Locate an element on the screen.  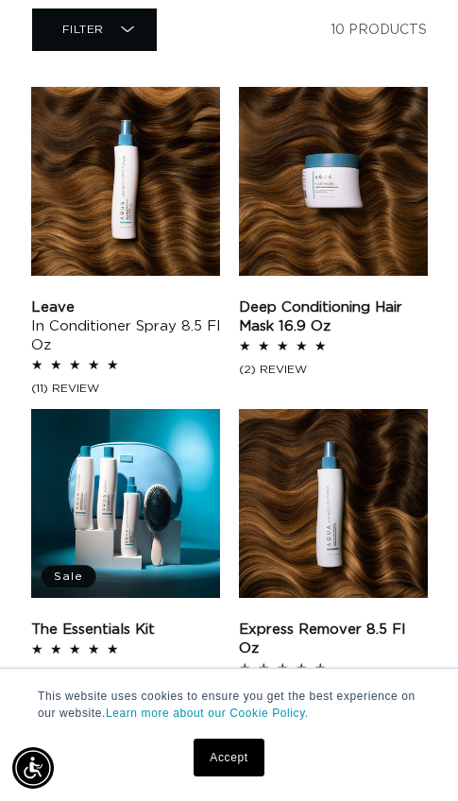
p: This website uses cookies to ensure you get the best experience on our website. is located at coordinates (229, 705).